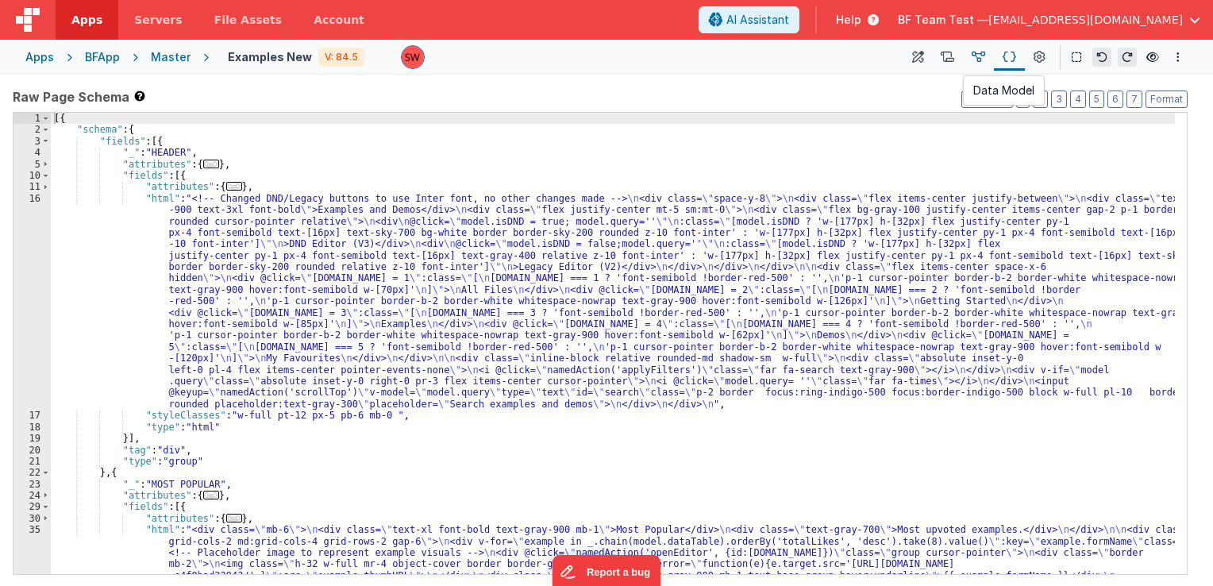  Describe the element at coordinates (32, 484) in the screenshot. I see `div: 23` at that location.